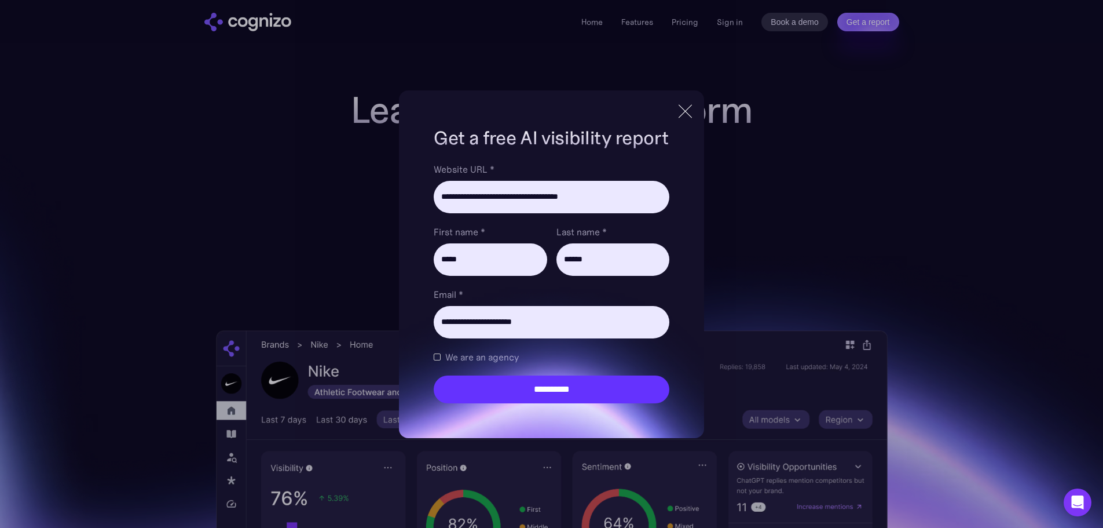 The width and height of the screenshot is (1103, 528). What do you see at coordinates (490, 232) in the screenshot?
I see `label: First name *` at bounding box center [490, 232].